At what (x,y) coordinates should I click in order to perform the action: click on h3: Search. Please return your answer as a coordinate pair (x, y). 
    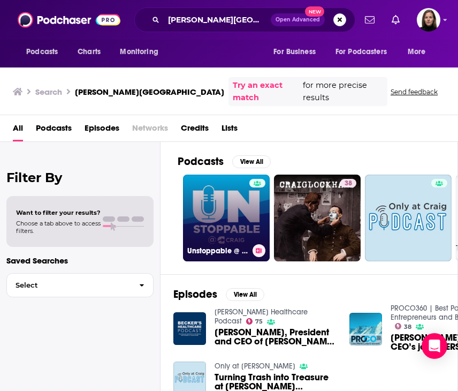
    Looking at the image, I should click on (49, 92).